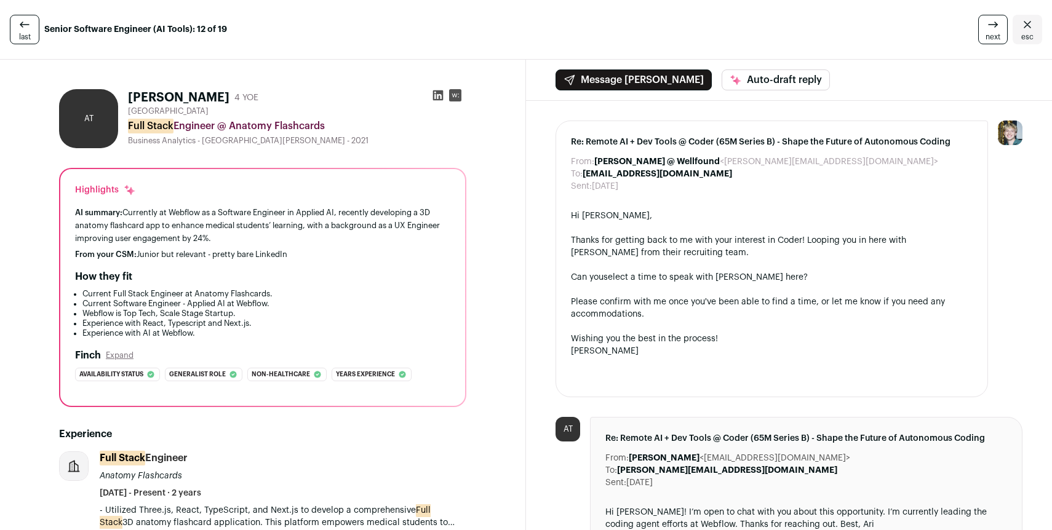  What do you see at coordinates (143, 458) in the screenshot?
I see `div: Engineer` at bounding box center [143, 458].